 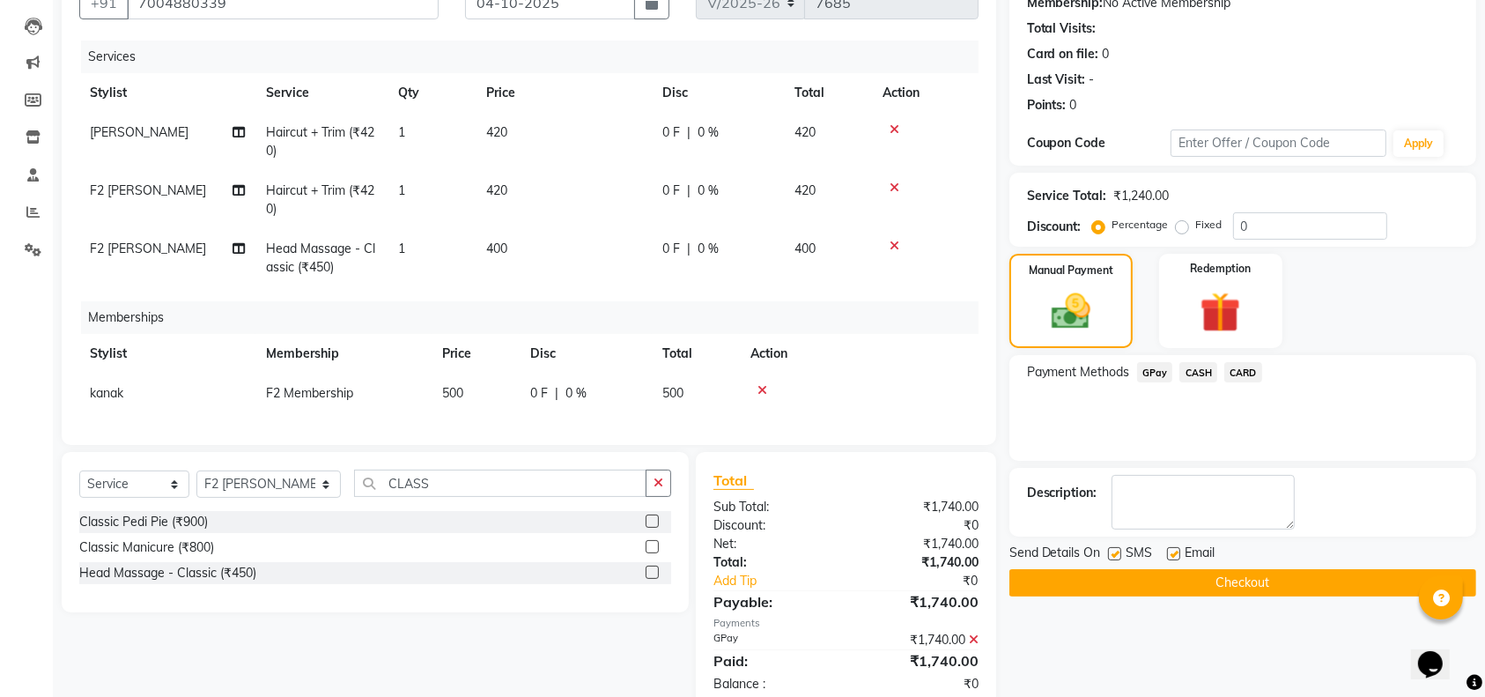 I want to click on img: _cash.svg, so click(x=1071, y=311).